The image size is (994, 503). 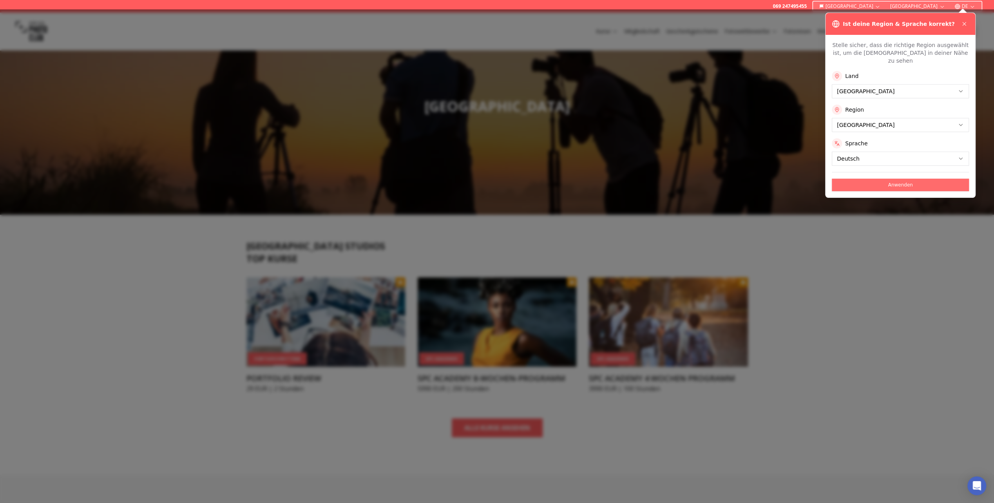 I want to click on label: Land, so click(x=852, y=76).